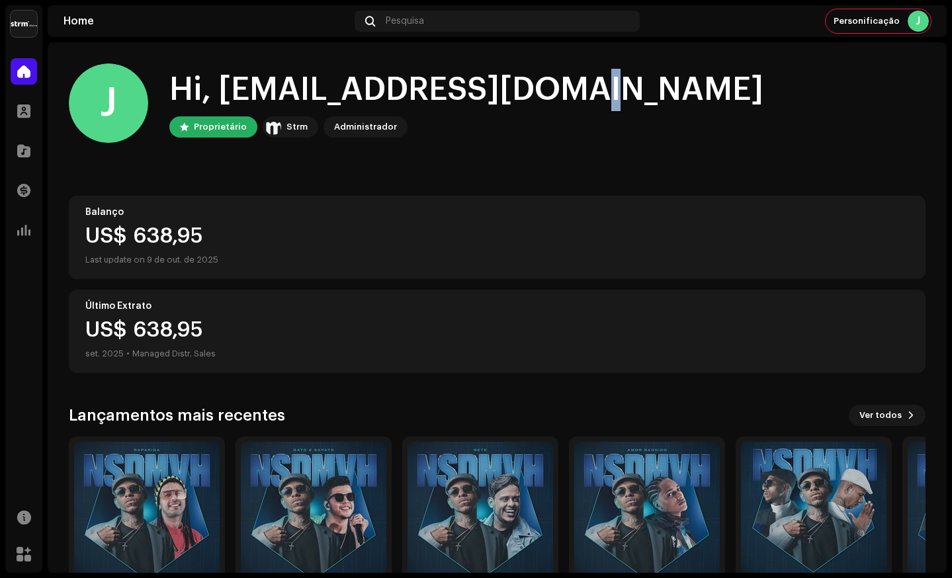  I want to click on span: Personificação, so click(867, 21).